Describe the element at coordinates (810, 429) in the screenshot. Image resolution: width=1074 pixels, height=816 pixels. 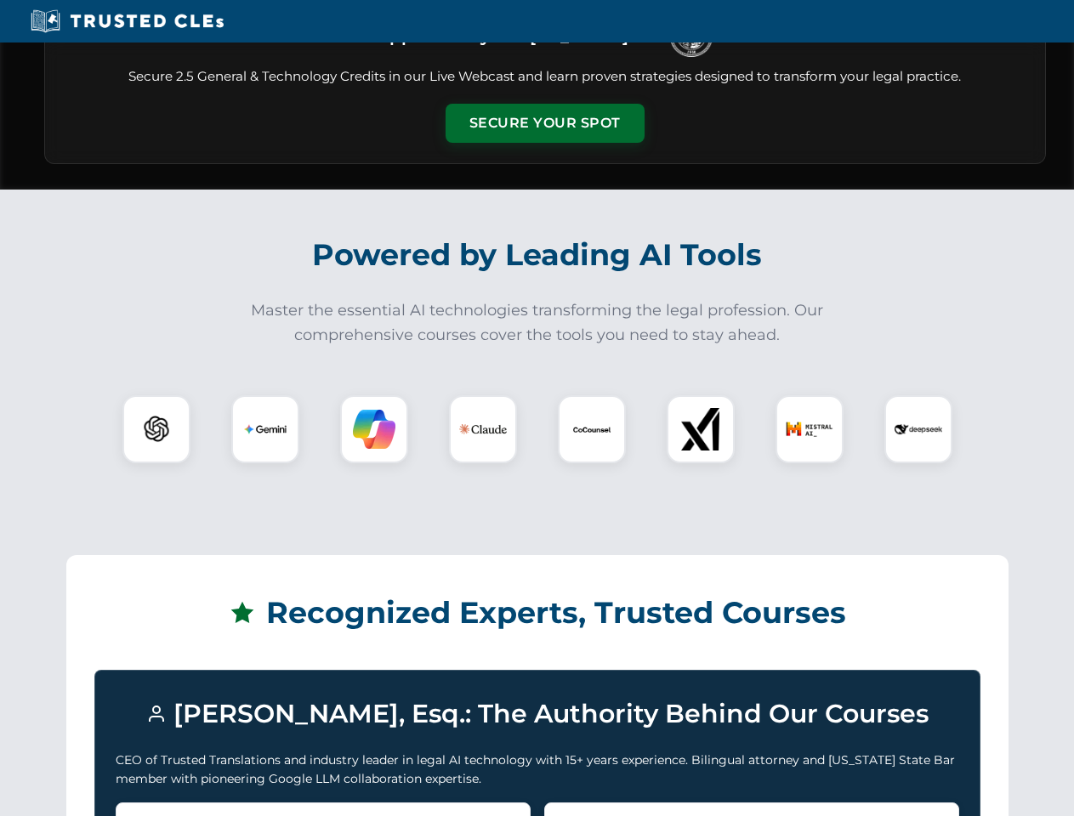
I see `img: Mistral AI Logo` at that location.